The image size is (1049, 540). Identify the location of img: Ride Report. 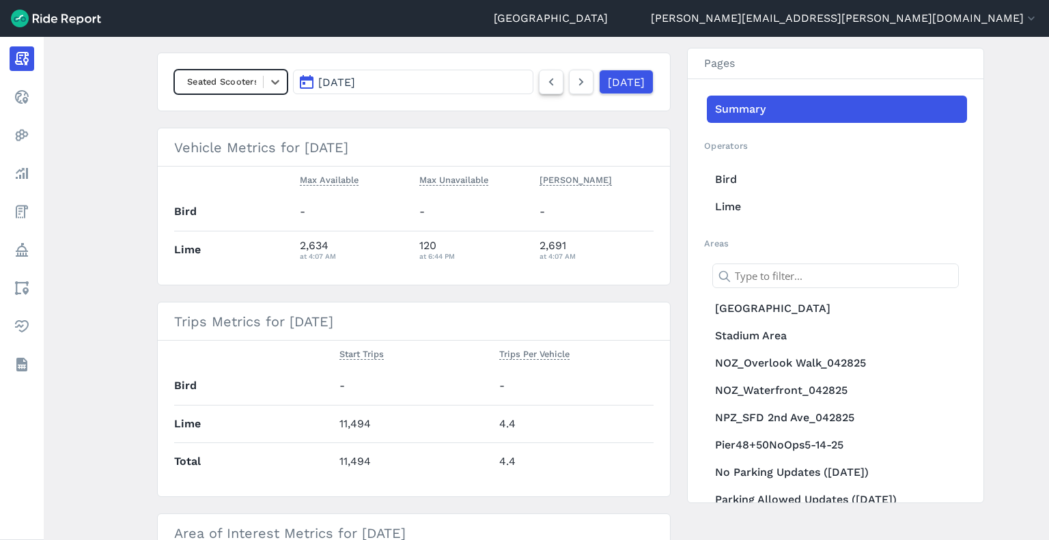
(56, 18).